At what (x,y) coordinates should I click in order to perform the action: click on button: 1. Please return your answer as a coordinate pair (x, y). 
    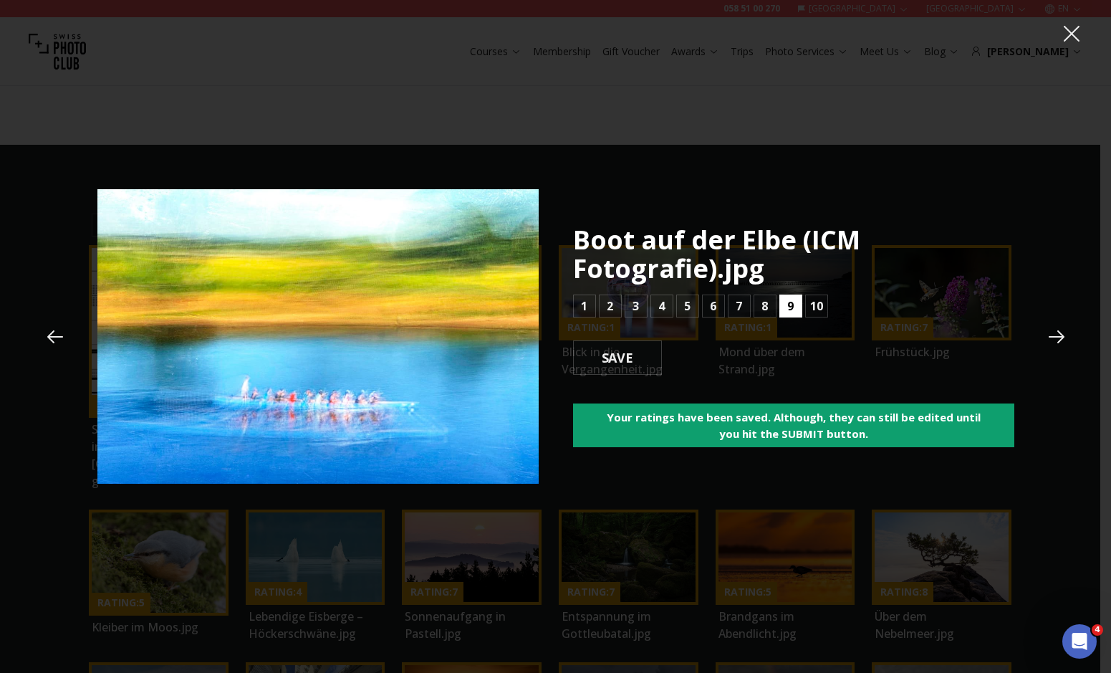
    Looking at the image, I should click on (585, 306).